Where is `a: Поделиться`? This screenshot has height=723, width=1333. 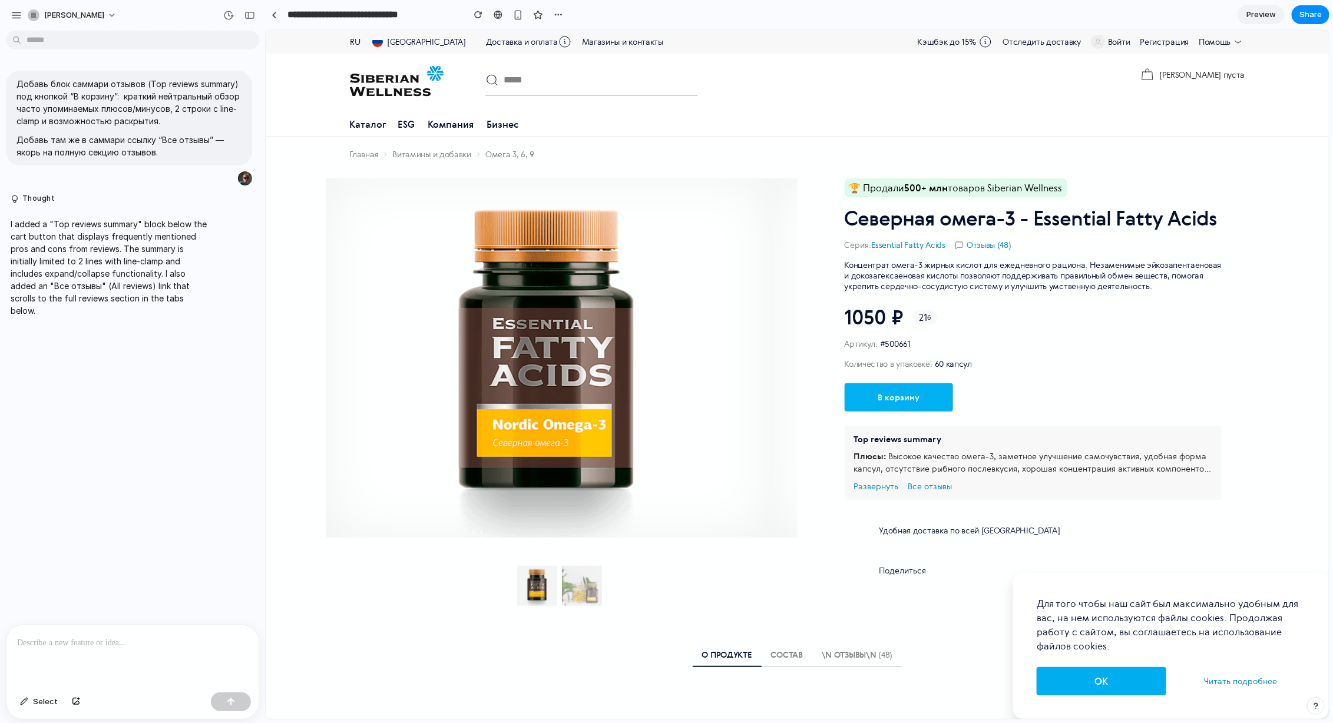
a: Поделиться is located at coordinates (767, 541).